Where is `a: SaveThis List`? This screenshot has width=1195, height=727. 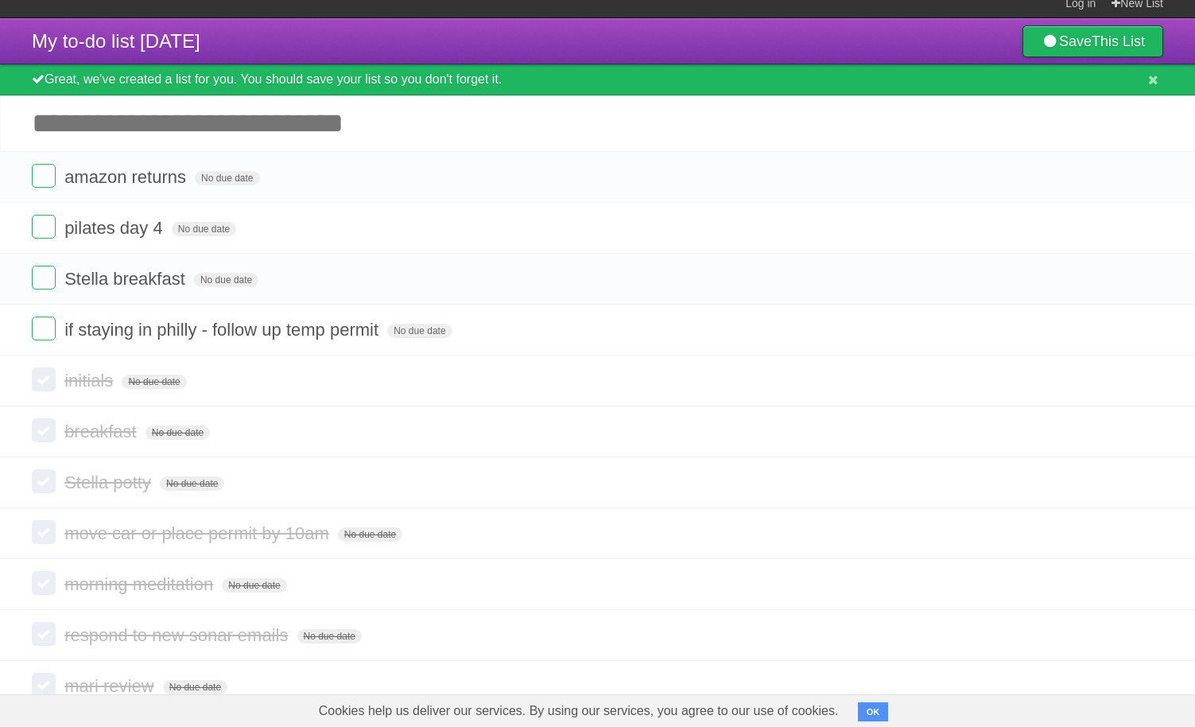 a: SaveThis List is located at coordinates (1093, 41).